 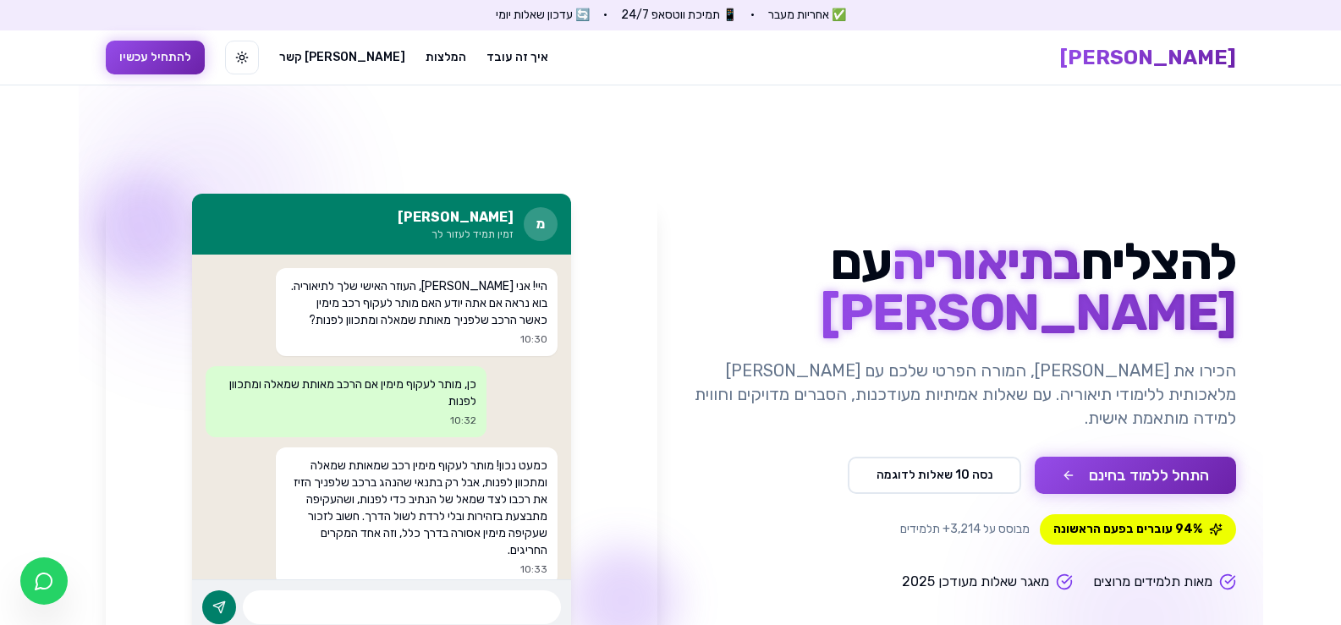 I want to click on span: בתיאוריה, so click(x=986, y=261).